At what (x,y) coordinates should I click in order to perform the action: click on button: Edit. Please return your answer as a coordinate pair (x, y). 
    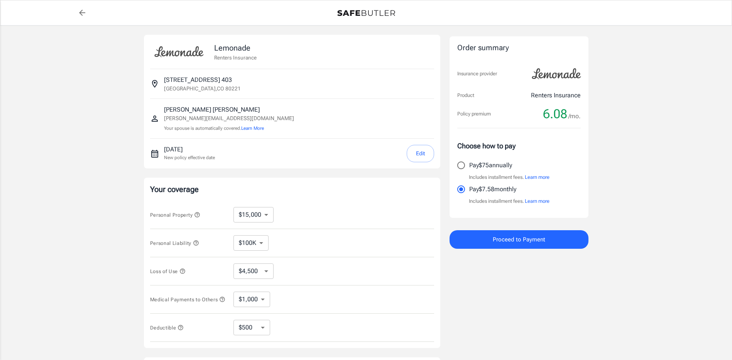
    Looking at the image, I should click on (420, 153).